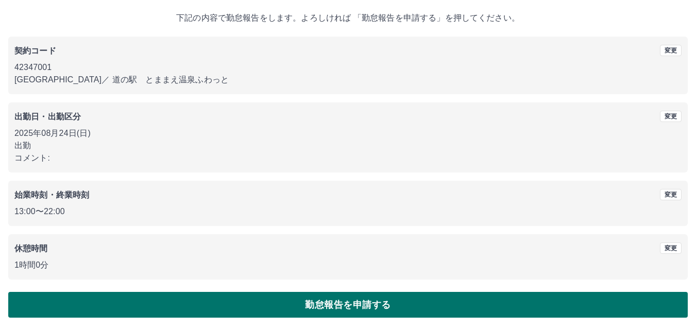 Image resolution: width=696 pixels, height=330 pixels. What do you see at coordinates (348, 212) in the screenshot?
I see `p: 13:00 〜 22:00` at bounding box center [348, 212].